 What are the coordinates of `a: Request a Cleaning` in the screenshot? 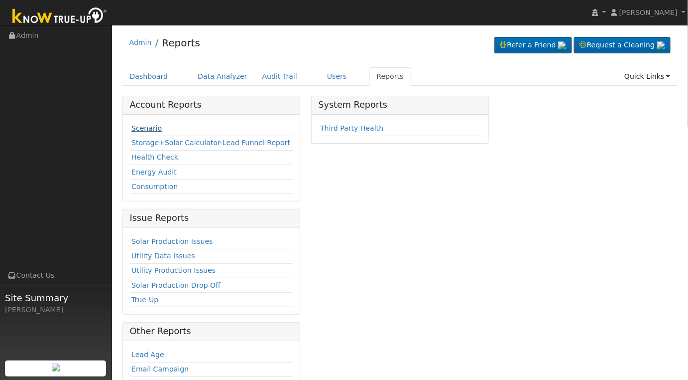 It's located at (623, 45).